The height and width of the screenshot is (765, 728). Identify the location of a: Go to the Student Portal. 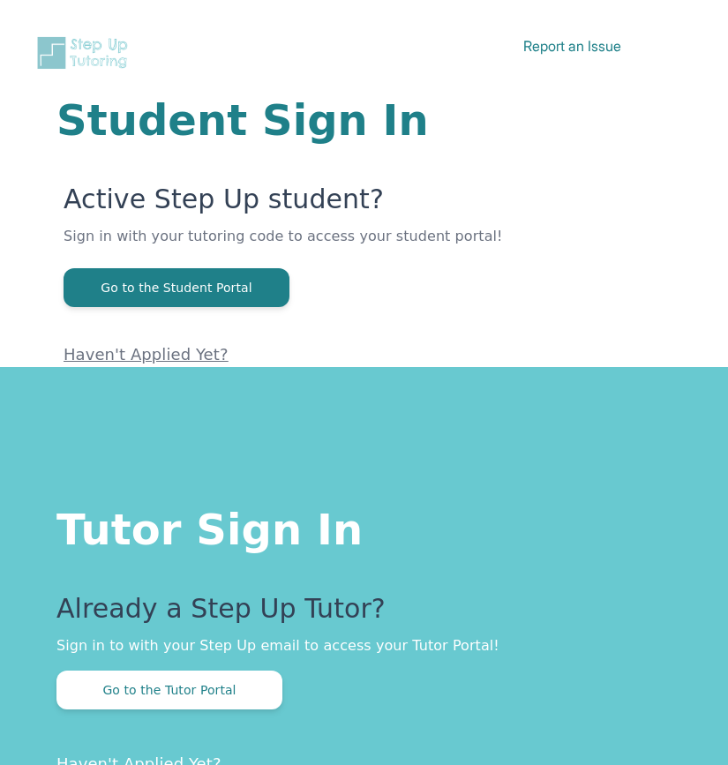
(177, 287).